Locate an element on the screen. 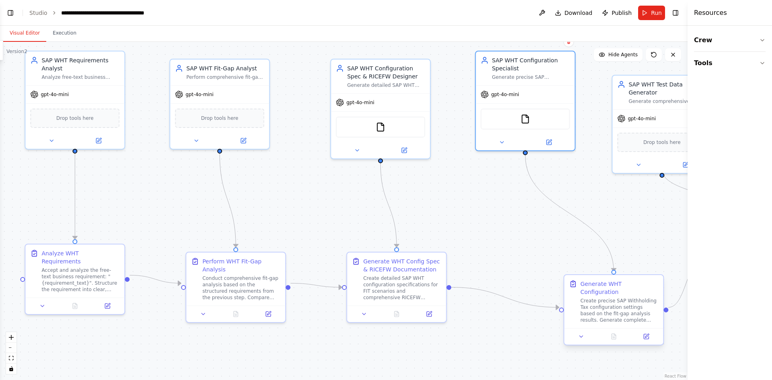 The width and height of the screenshot is (772, 380). button: Crew is located at coordinates (730, 40).